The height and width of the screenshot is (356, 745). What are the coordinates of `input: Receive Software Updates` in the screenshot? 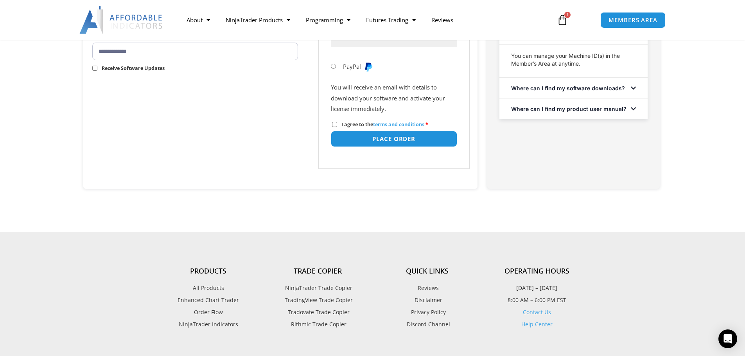 It's located at (95, 68).